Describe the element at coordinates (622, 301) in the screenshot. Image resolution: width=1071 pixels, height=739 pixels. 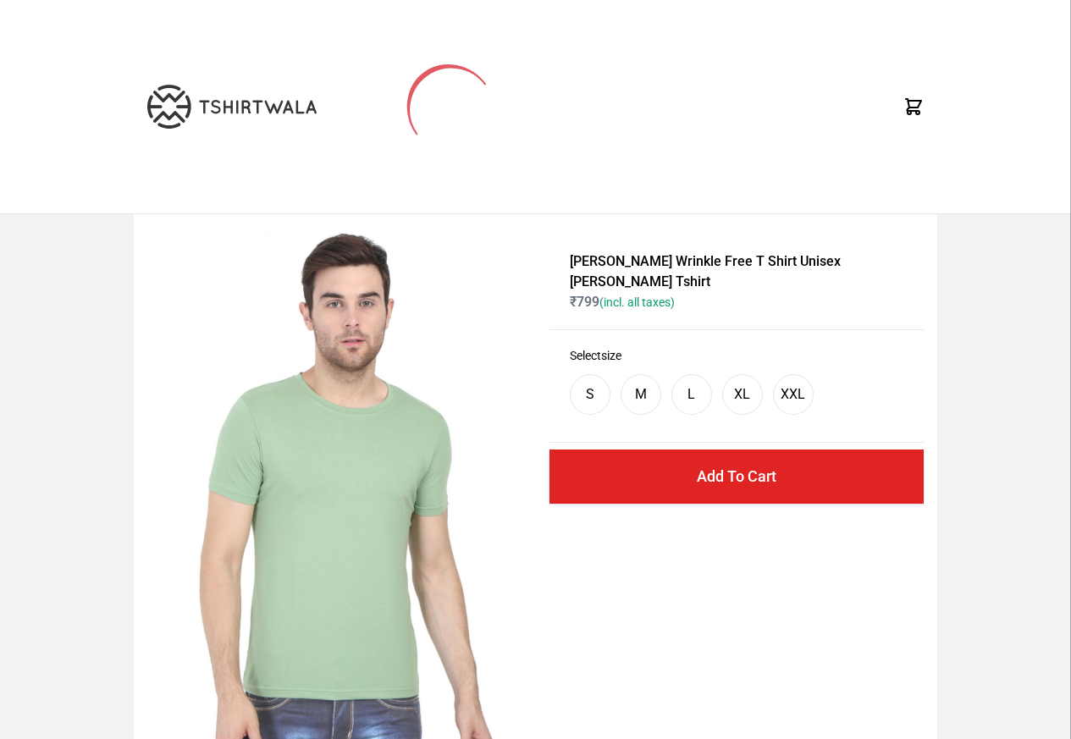
I see `span: ₹ 799` at that location.